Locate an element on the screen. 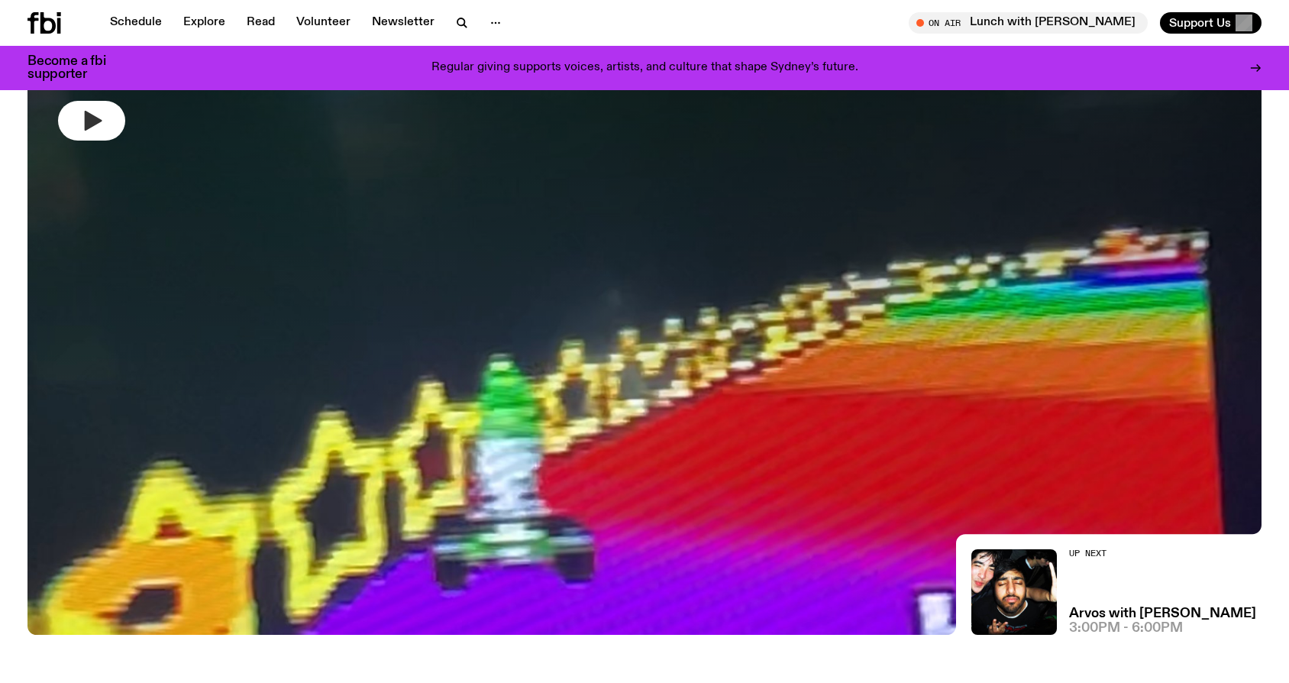  a: Explore is located at coordinates (204, 23).